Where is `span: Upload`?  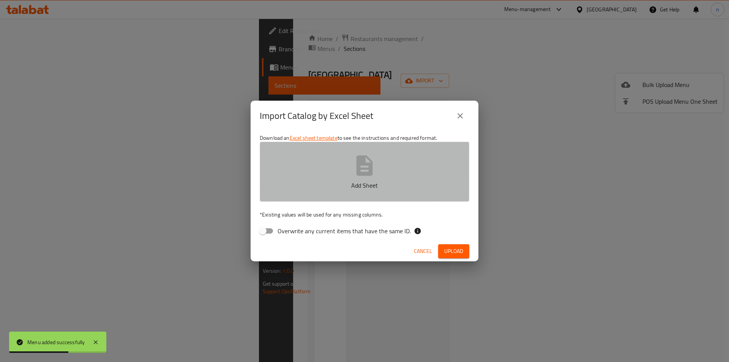
span: Upload is located at coordinates (454, 251).